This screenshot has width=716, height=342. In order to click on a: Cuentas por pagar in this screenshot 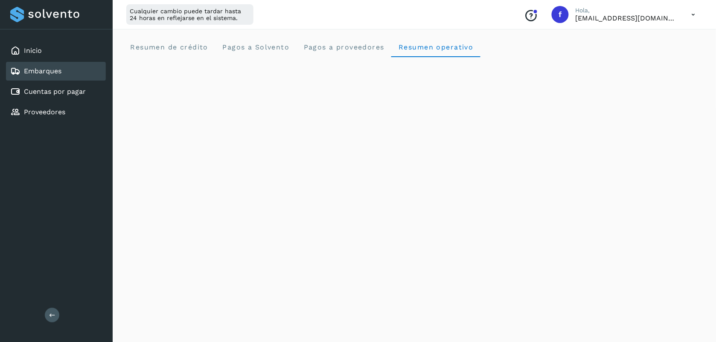, I will do `click(55, 91)`.